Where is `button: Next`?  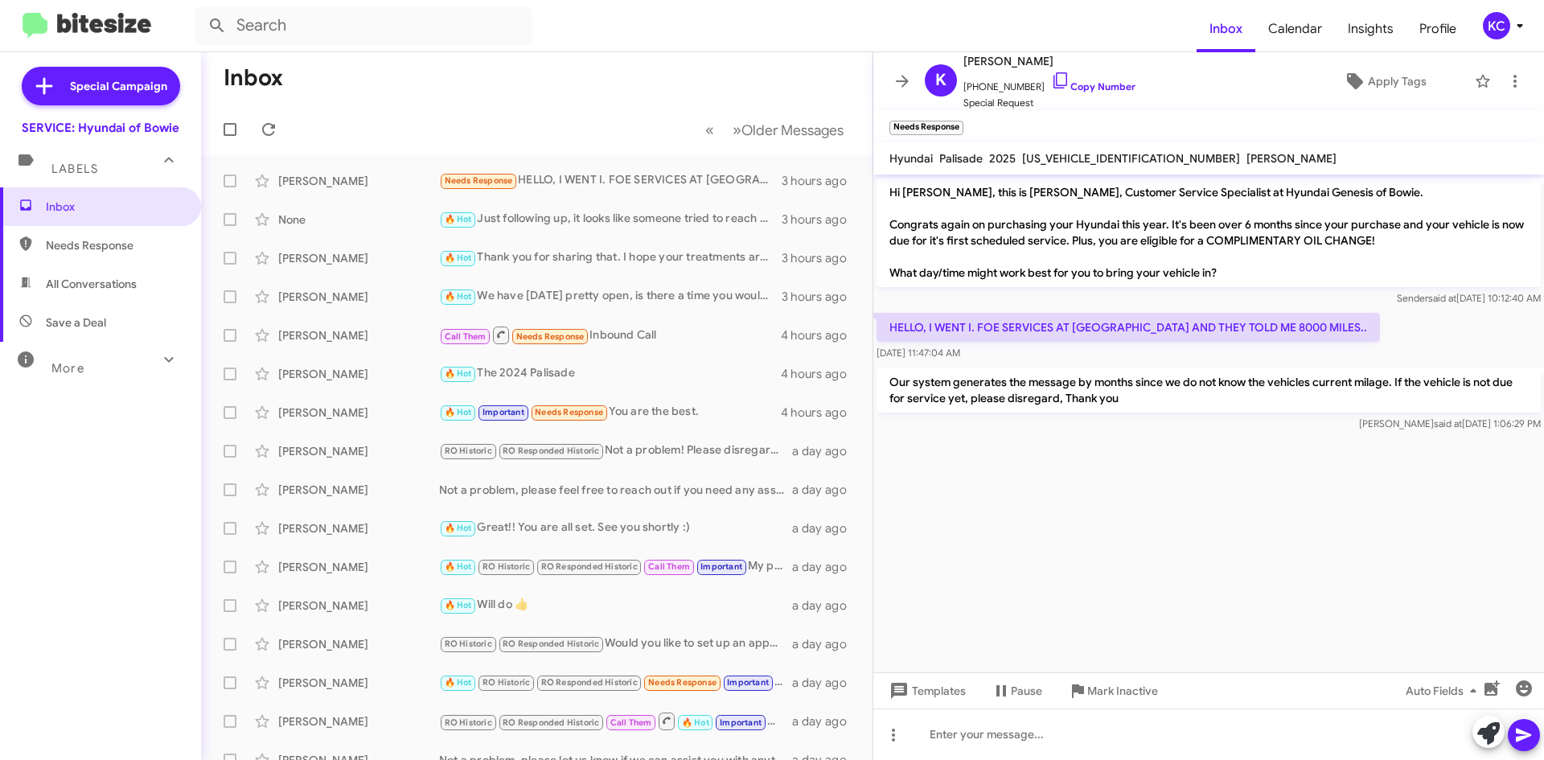
button: Next is located at coordinates (788, 129).